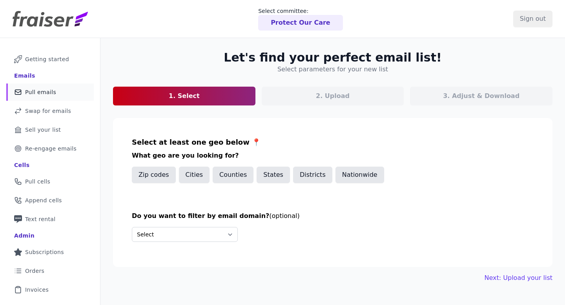 This screenshot has width=565, height=305. Describe the element at coordinates (50, 200) in the screenshot. I see `a: Append cells` at that location.